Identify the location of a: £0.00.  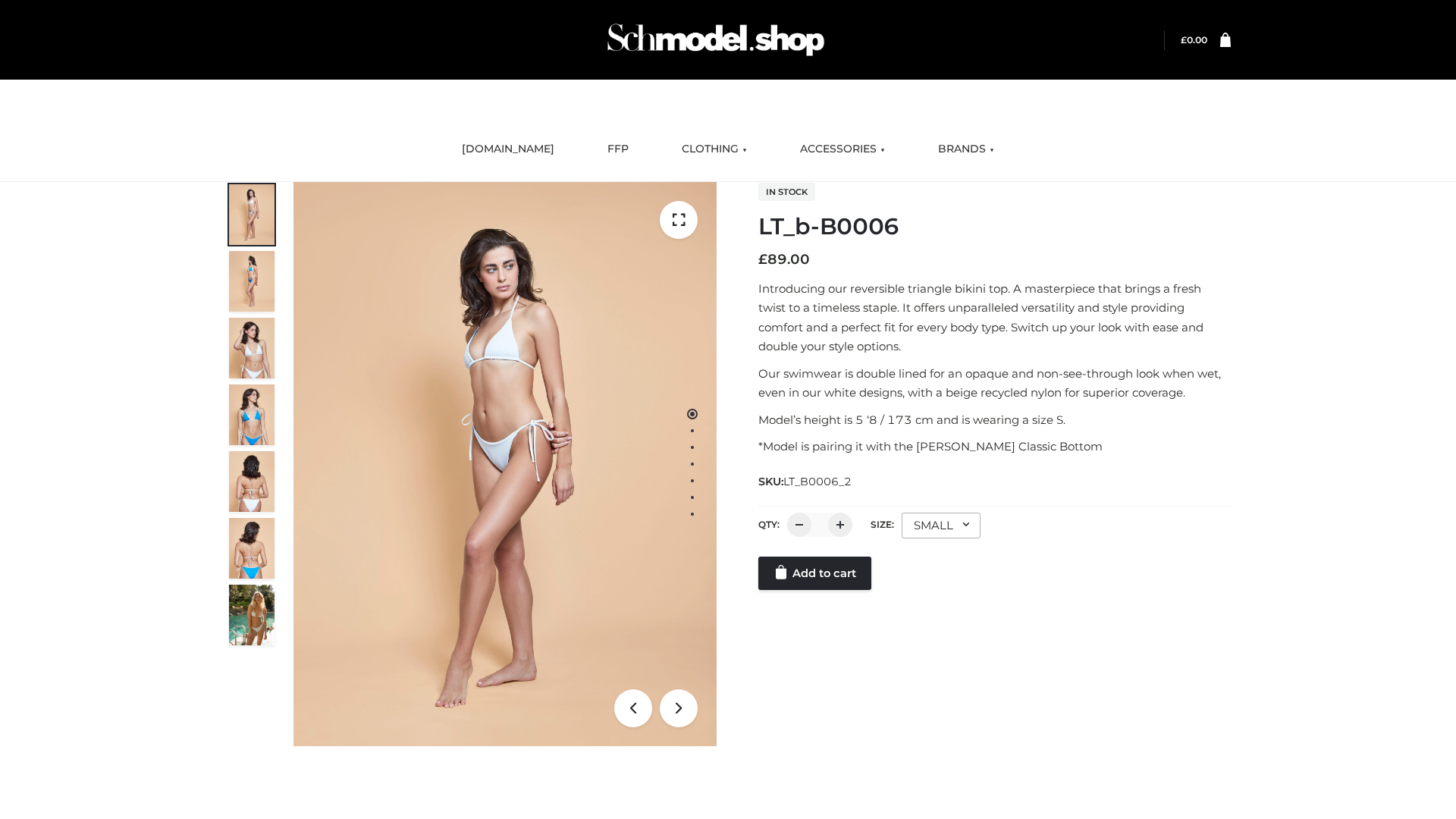
(1193, 40).